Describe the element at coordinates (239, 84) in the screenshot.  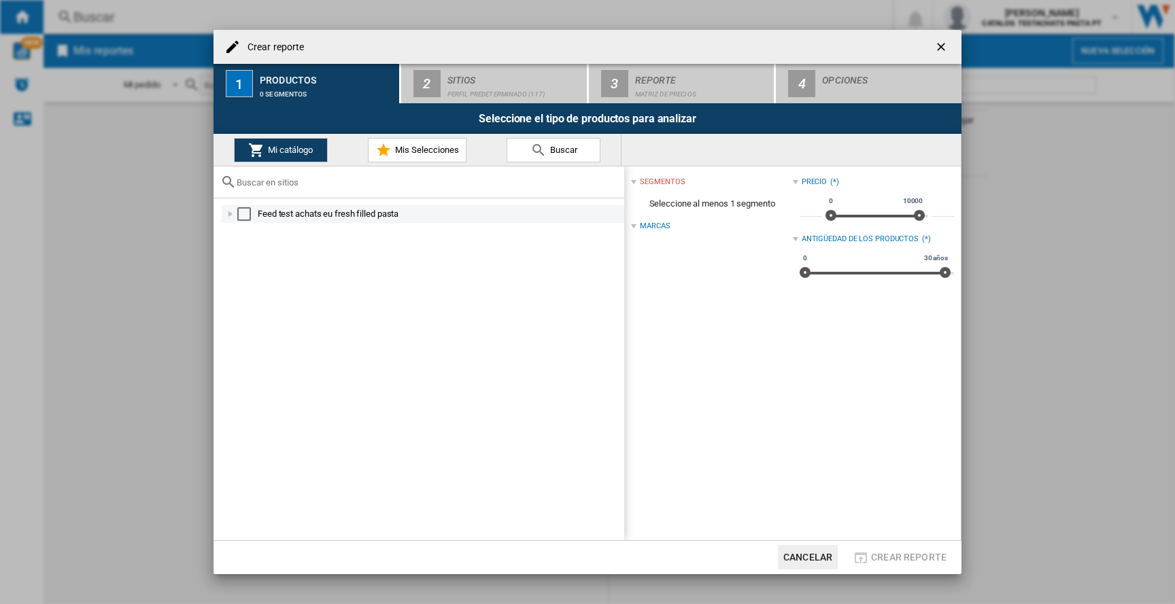
I see `div: 1` at that location.